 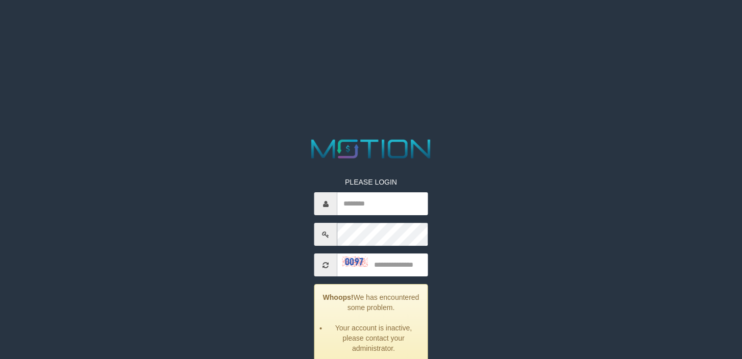 What do you see at coordinates (371, 182) in the screenshot?
I see `p: PLEASE LOGIN` at bounding box center [371, 182].